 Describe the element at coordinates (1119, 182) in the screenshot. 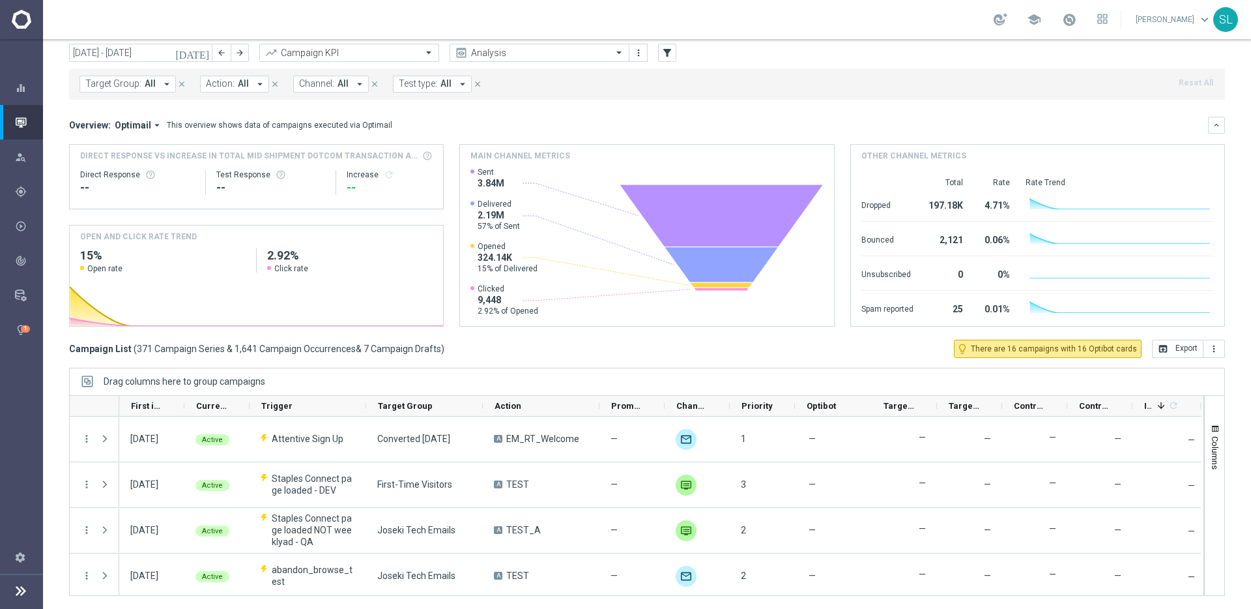

I see `div: Rate Trend` at that location.